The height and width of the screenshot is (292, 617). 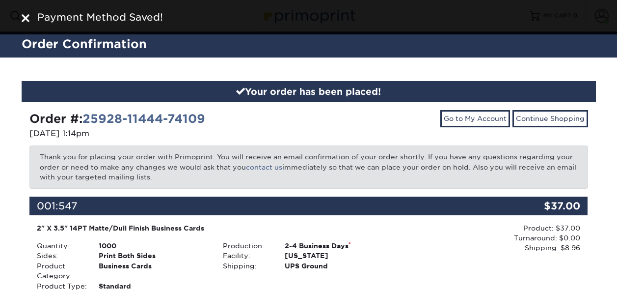 I want to click on div: 2" X 3.5" 14PT Matte/Dull Finish Business Cards, so click(x=215, y=228).